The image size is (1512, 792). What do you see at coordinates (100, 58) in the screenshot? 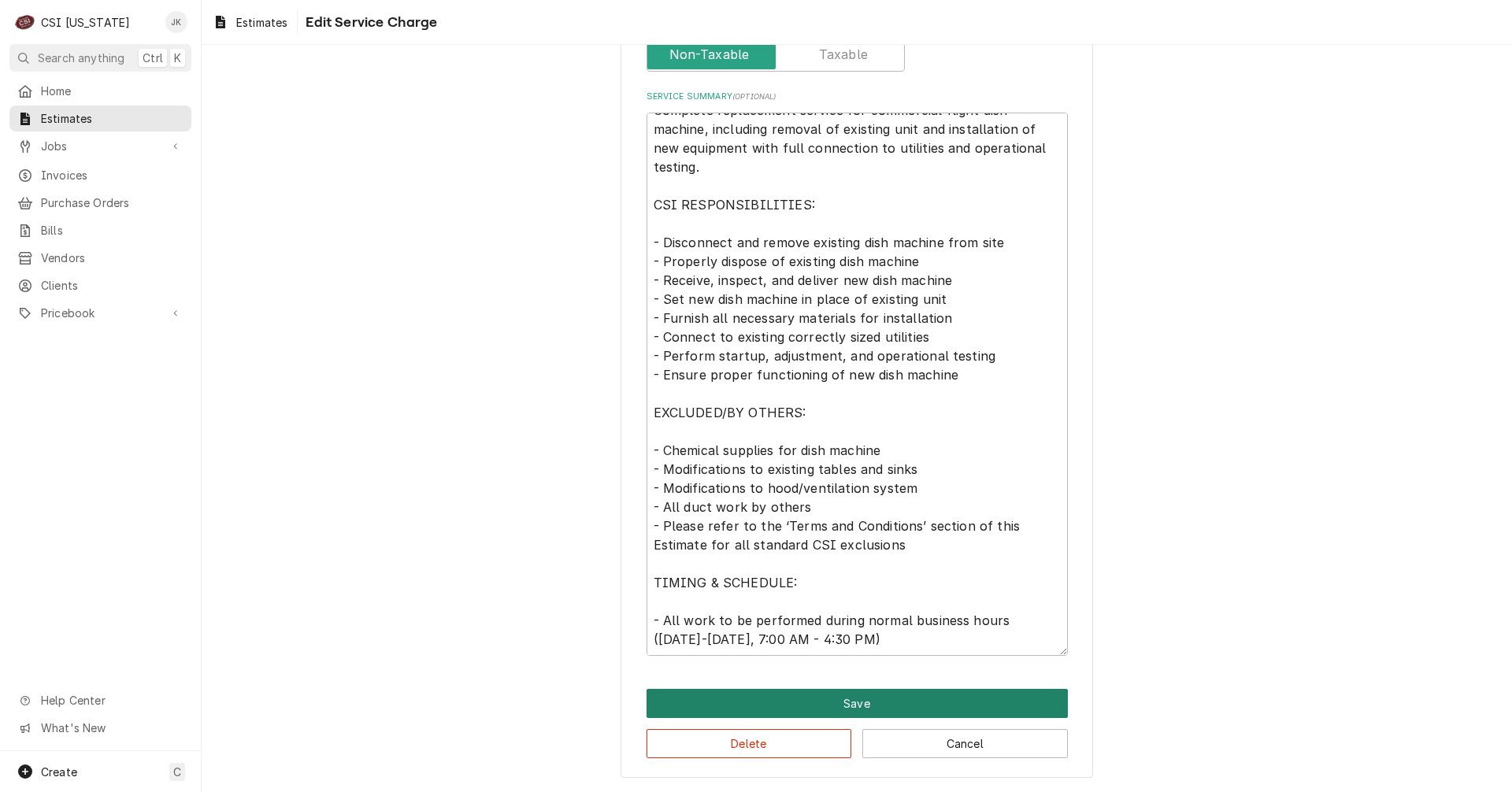
I see `button: Search anythingCtrlK` at bounding box center [100, 58].